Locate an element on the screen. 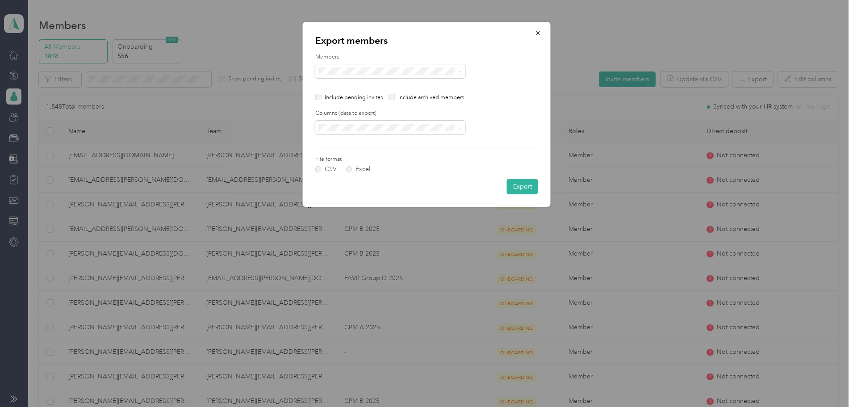 The width and height of the screenshot is (853, 407). p: Export members is located at coordinates (426, 41).